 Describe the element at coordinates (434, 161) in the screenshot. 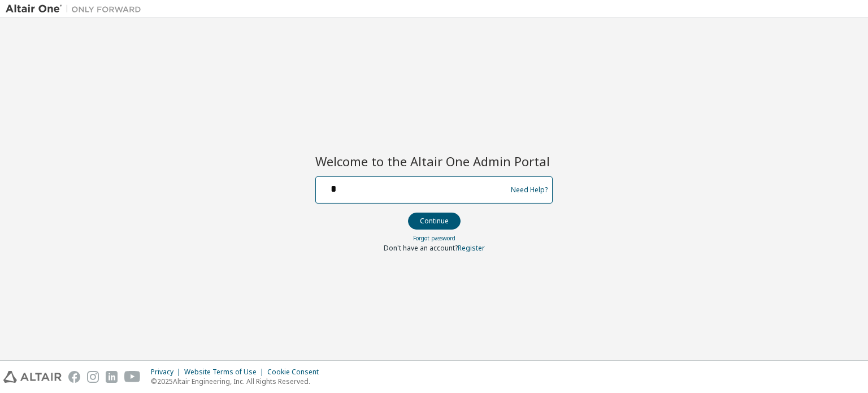

I see `h2: Welcome to the Altair One Admin Portal` at that location.